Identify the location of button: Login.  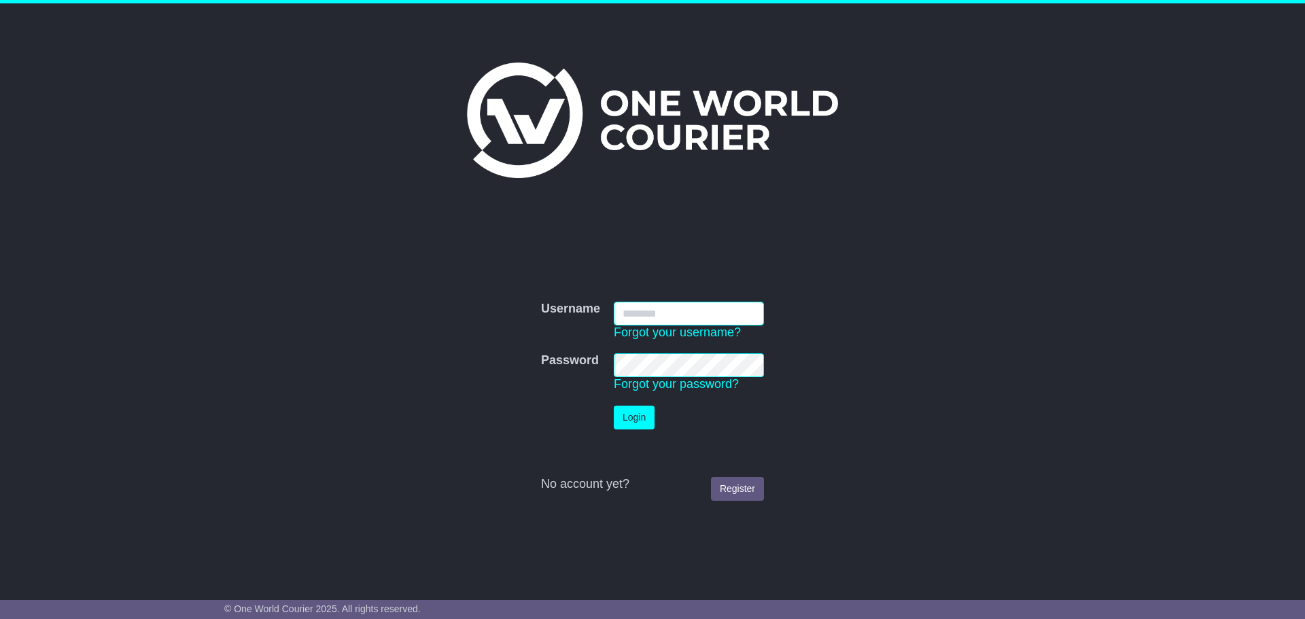
(634, 417).